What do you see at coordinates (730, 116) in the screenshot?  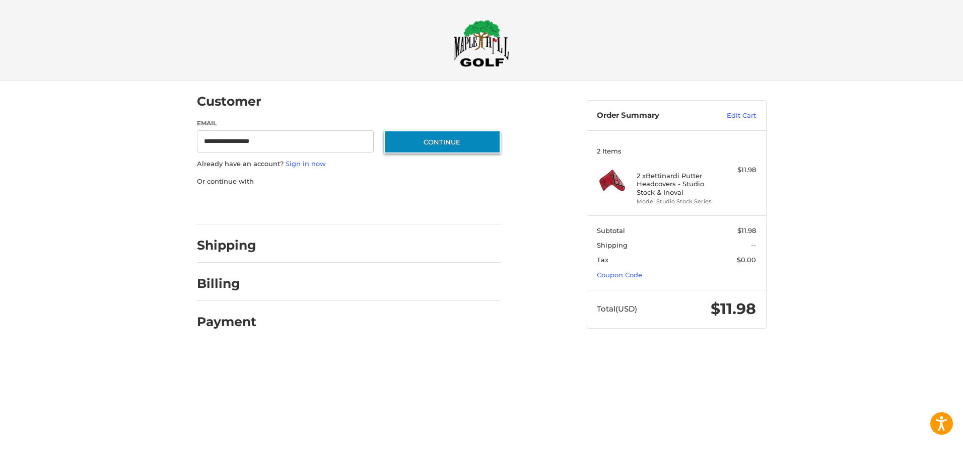 I see `a: Edit Cart` at bounding box center [730, 116].